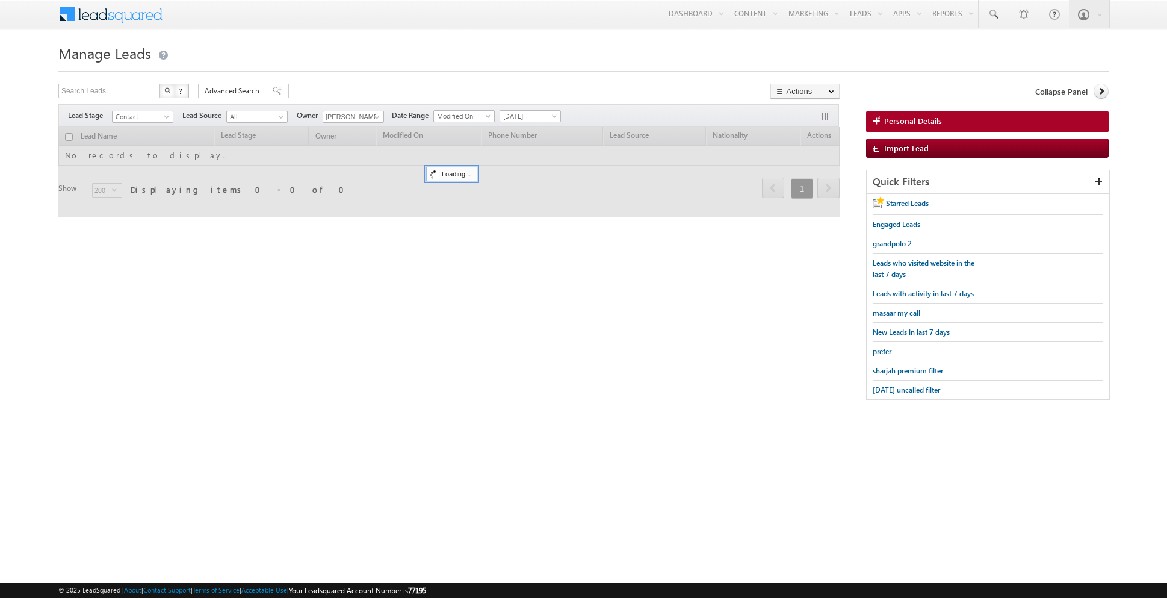 The image size is (1167, 598). What do you see at coordinates (257, 117) in the screenshot?
I see `a: All` at bounding box center [257, 117].